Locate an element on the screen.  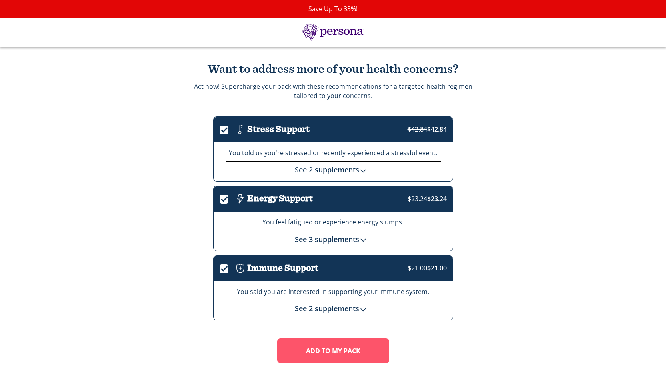
a: See 3 supplements is located at coordinates (333, 239).